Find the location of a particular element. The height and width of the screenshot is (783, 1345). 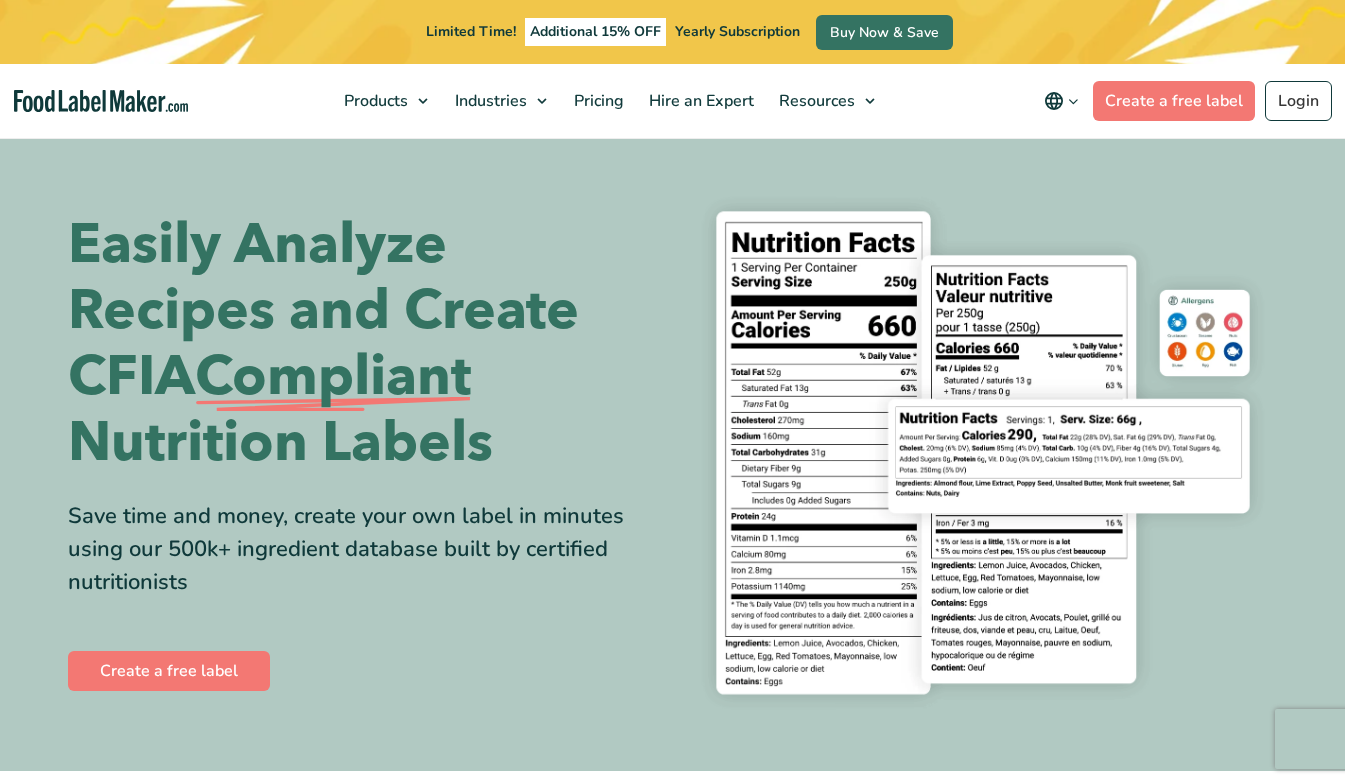

a: Hire an Expert is located at coordinates (699, 101).